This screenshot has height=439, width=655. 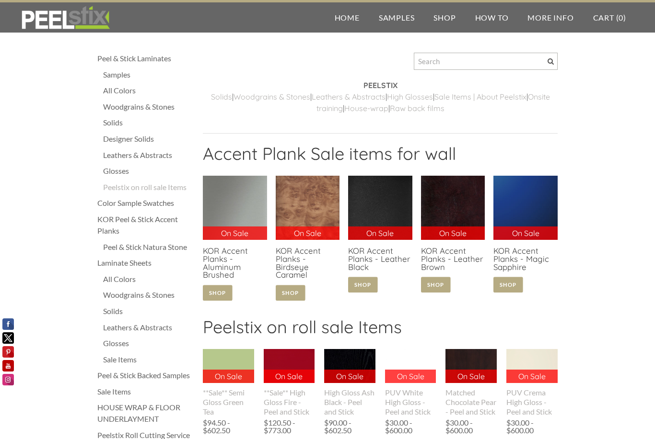 I want to click on div: Peel & Stick Backed Samples, so click(x=145, y=376).